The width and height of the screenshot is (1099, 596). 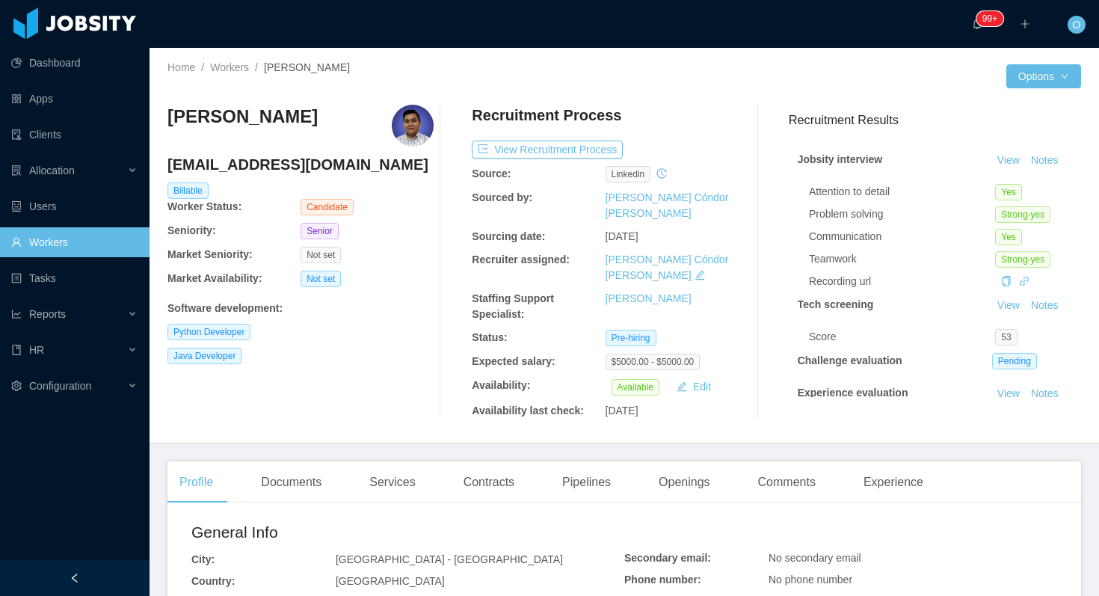 I want to click on h2: General Info, so click(x=408, y=532).